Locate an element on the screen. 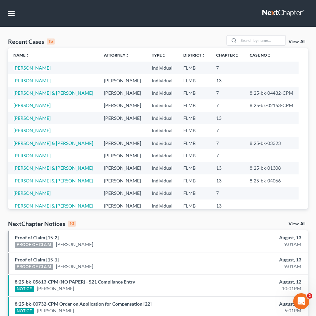 This screenshot has width=316, height=316. span: 2 is located at coordinates (309, 296).